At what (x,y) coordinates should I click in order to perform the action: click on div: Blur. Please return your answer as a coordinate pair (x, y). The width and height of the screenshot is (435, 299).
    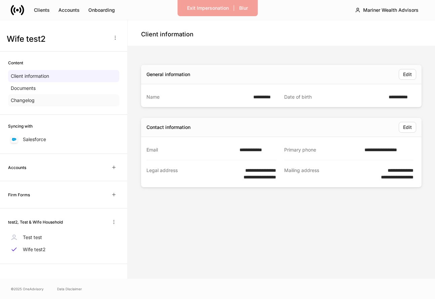
    Looking at the image, I should click on (244, 8).